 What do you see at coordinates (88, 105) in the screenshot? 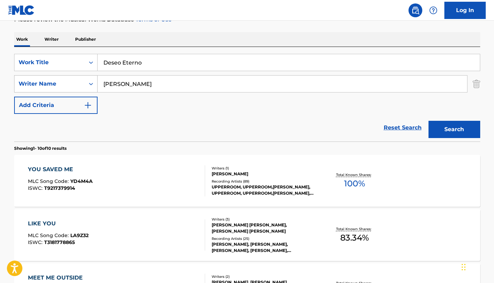
I see `img: 9d2ae6d4665cec9f34b9.svg` at bounding box center [88, 105].